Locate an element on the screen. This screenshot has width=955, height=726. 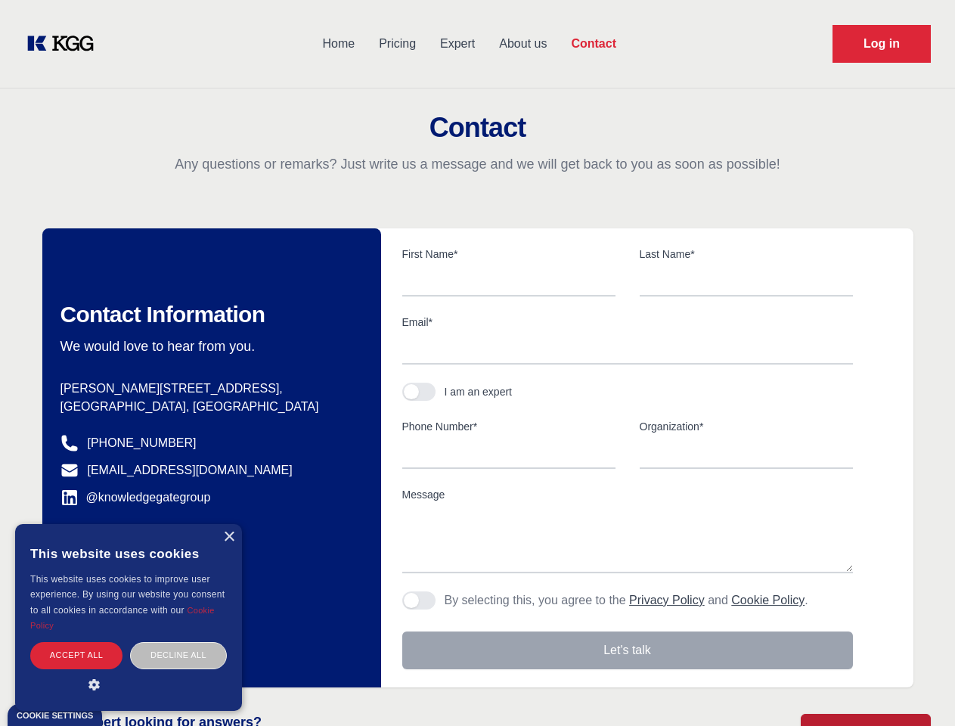
a: Contact is located at coordinates (594, 44).